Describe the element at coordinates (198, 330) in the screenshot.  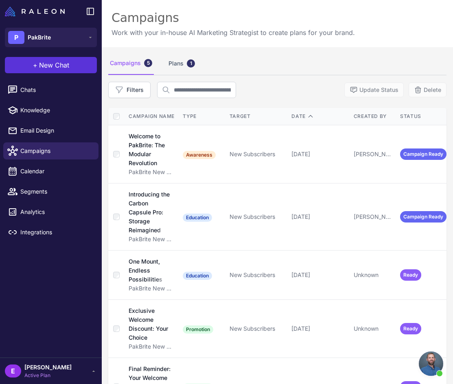
I see `span: Promotion` at that location.